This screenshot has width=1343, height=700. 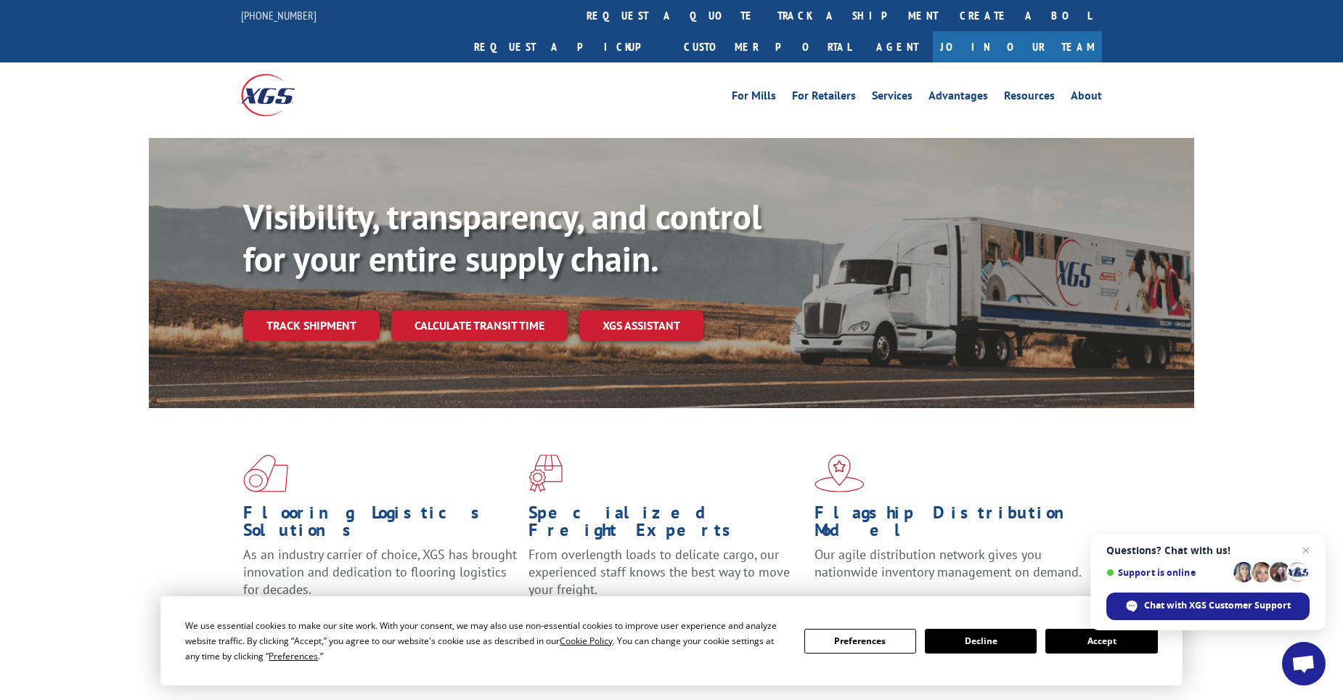 I want to click on a: XGS ASSISTANT, so click(x=641, y=325).